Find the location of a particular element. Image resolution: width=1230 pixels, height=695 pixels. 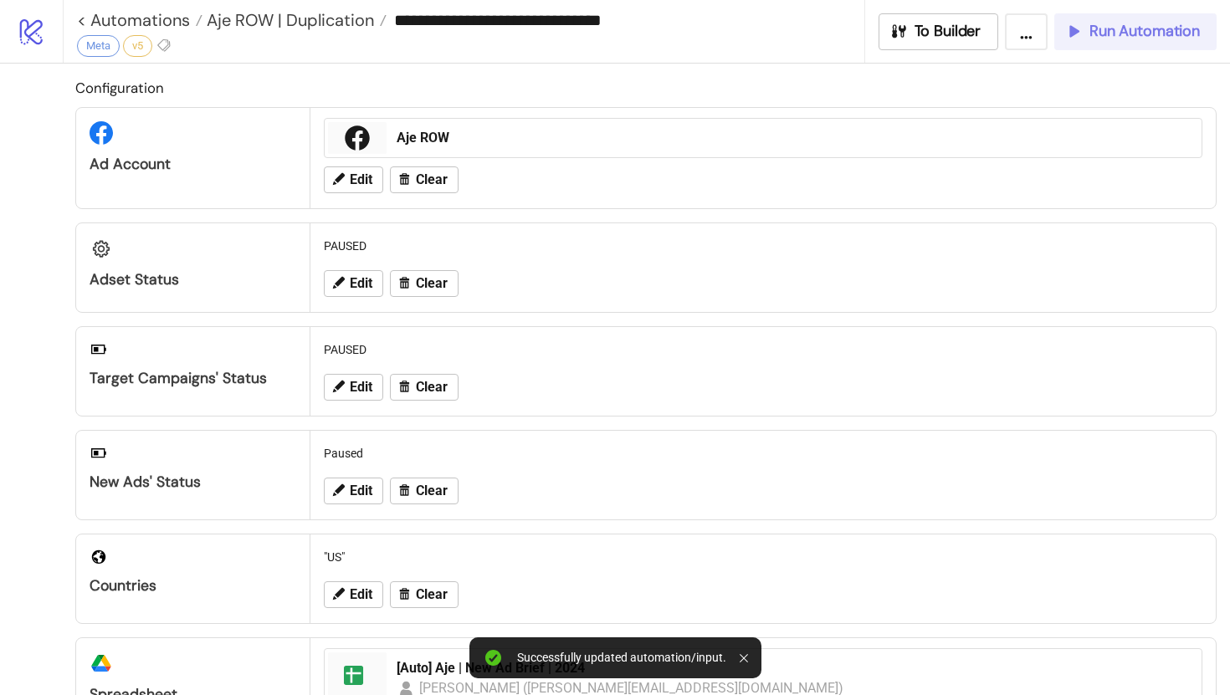

div: Meta is located at coordinates (98, 46).